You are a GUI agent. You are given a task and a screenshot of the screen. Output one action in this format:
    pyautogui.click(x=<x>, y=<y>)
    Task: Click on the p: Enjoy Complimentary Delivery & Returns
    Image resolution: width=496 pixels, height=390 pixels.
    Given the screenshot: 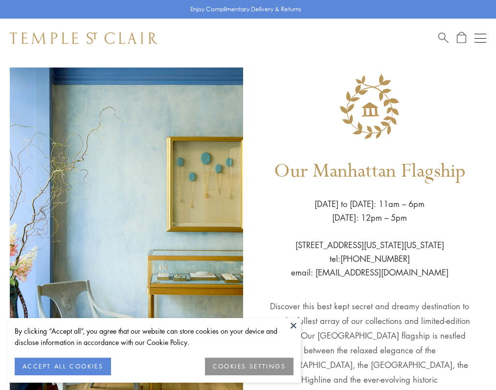 What is the action you would take?
    pyautogui.click(x=245, y=9)
    